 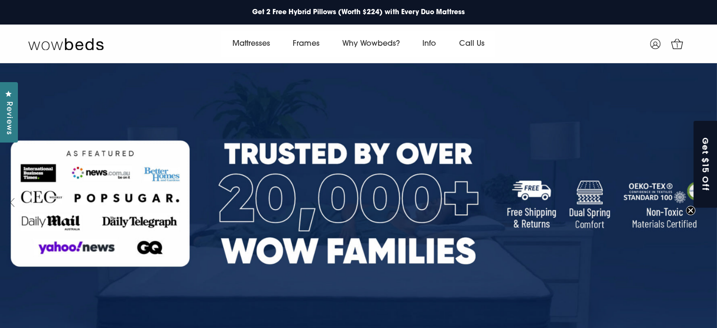 I want to click on a: Info, so click(x=429, y=44).